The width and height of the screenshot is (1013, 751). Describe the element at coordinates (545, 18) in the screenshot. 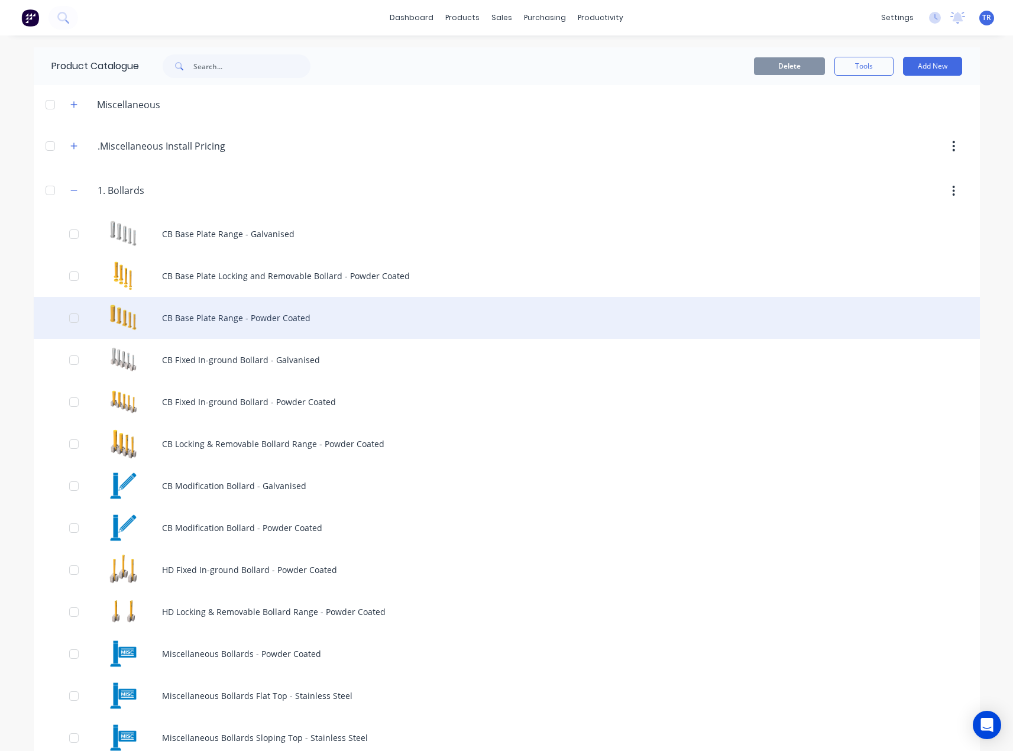

I see `div: purchasing` at that location.